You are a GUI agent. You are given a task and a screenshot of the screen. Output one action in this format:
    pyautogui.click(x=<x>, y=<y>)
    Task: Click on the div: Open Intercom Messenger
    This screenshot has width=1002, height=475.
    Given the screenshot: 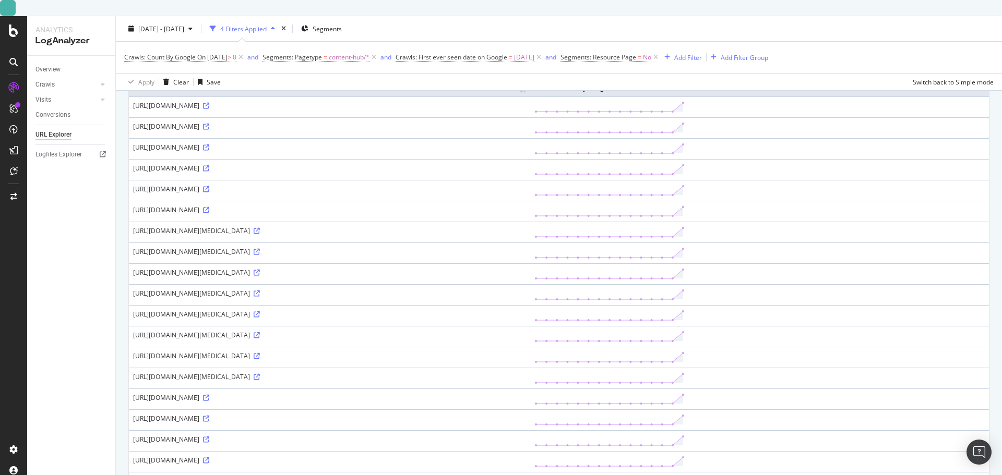 What is the action you would take?
    pyautogui.click(x=979, y=452)
    